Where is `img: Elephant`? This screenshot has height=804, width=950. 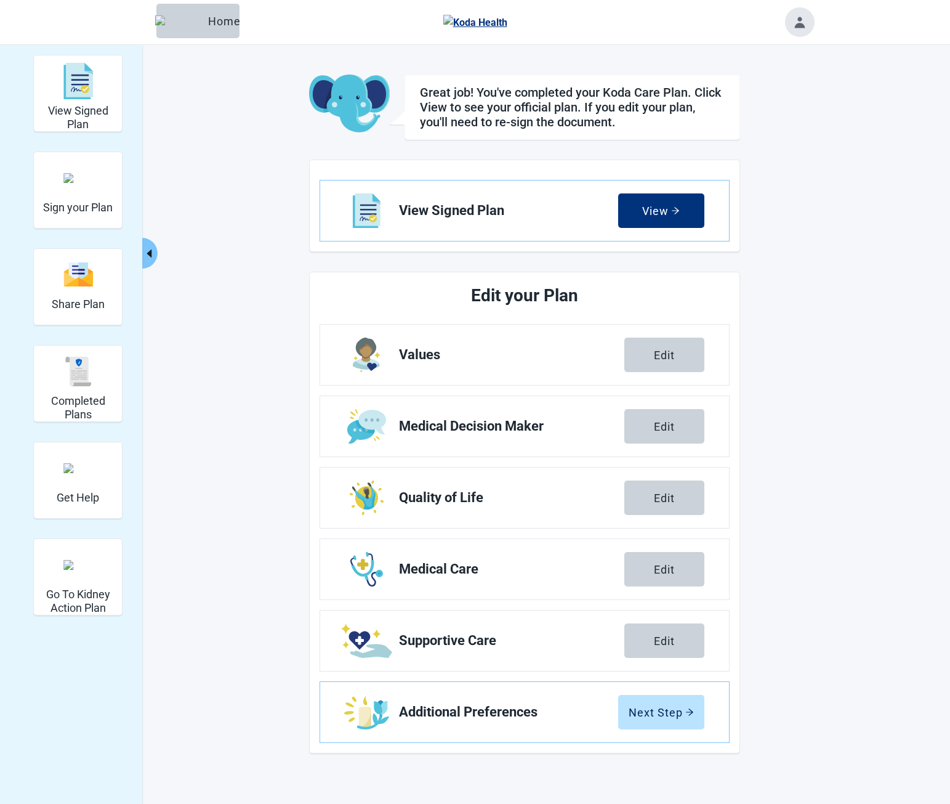 img: Elephant is located at coordinates (179, 21).